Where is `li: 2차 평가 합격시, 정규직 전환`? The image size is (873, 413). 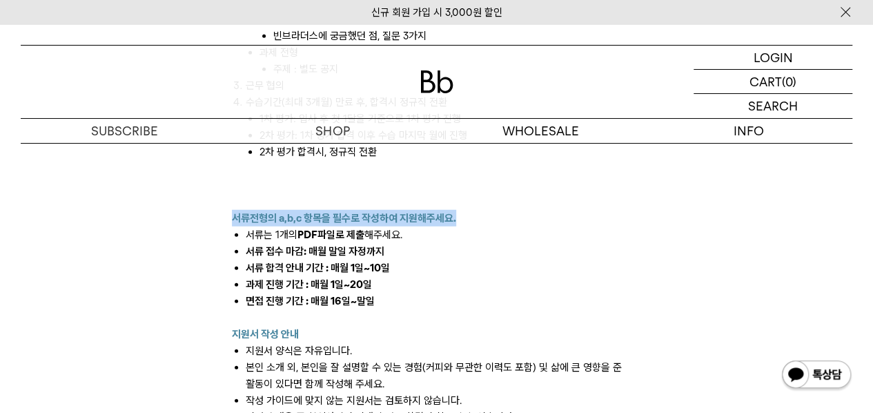
li: 2차 평가 합격시, 정규직 전환 is located at coordinates (450, 152).